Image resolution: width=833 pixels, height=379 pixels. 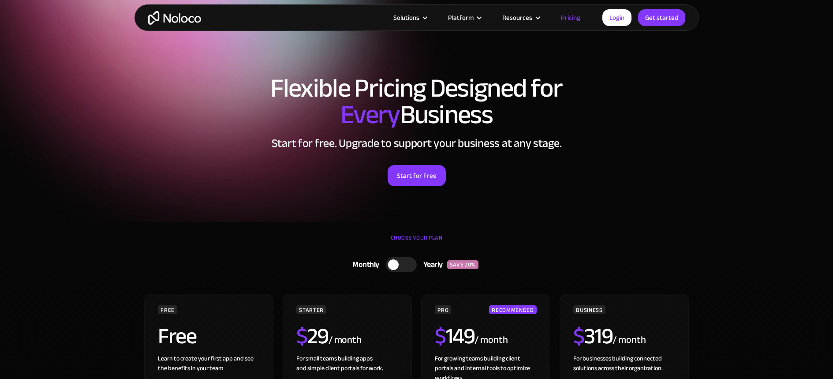 What do you see at coordinates (661, 18) in the screenshot?
I see `a: Get started` at bounding box center [661, 18].